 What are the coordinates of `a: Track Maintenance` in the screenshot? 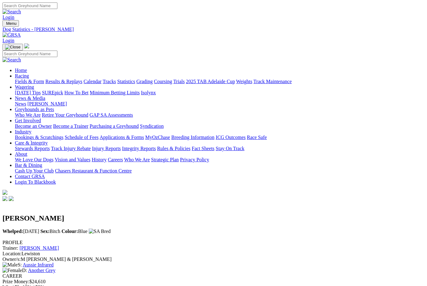 It's located at (272, 81).